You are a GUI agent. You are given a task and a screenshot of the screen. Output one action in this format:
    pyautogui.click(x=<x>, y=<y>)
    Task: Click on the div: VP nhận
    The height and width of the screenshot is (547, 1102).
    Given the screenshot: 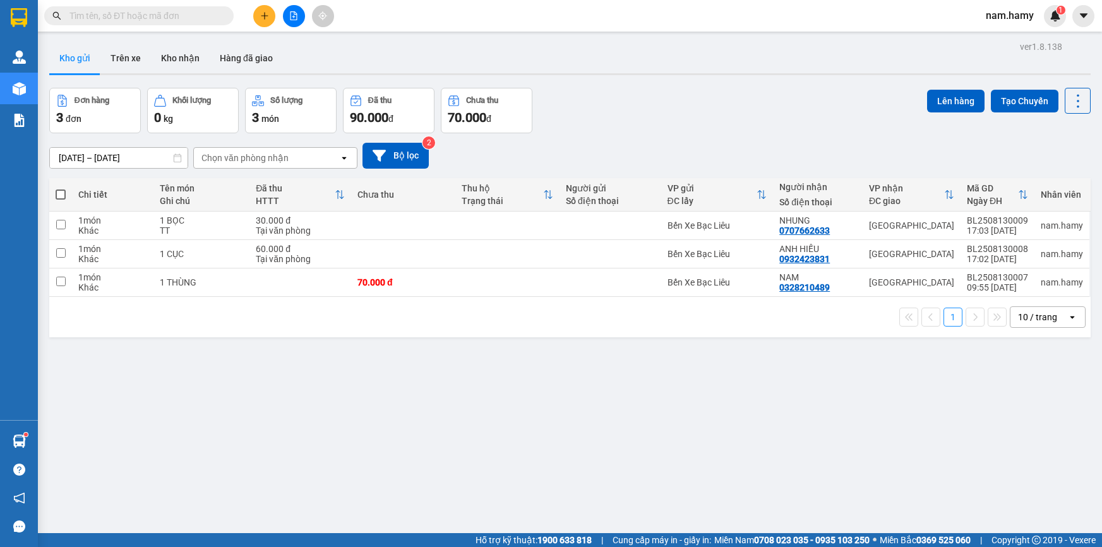 What is the action you would take?
    pyautogui.click(x=907, y=188)
    